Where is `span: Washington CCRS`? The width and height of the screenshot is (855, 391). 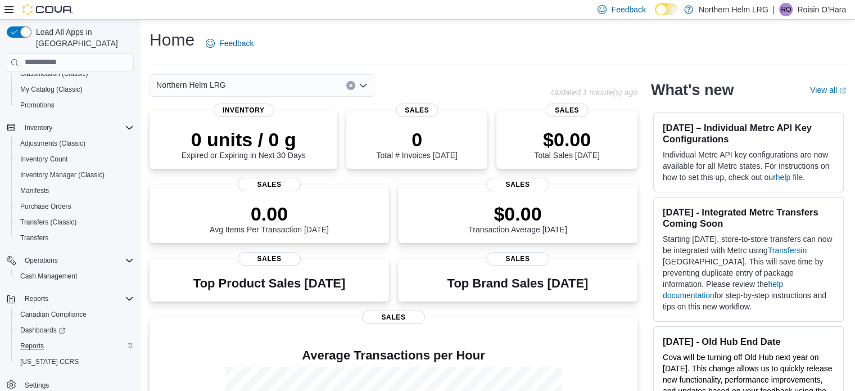 span: Washington CCRS is located at coordinates (75, 361).